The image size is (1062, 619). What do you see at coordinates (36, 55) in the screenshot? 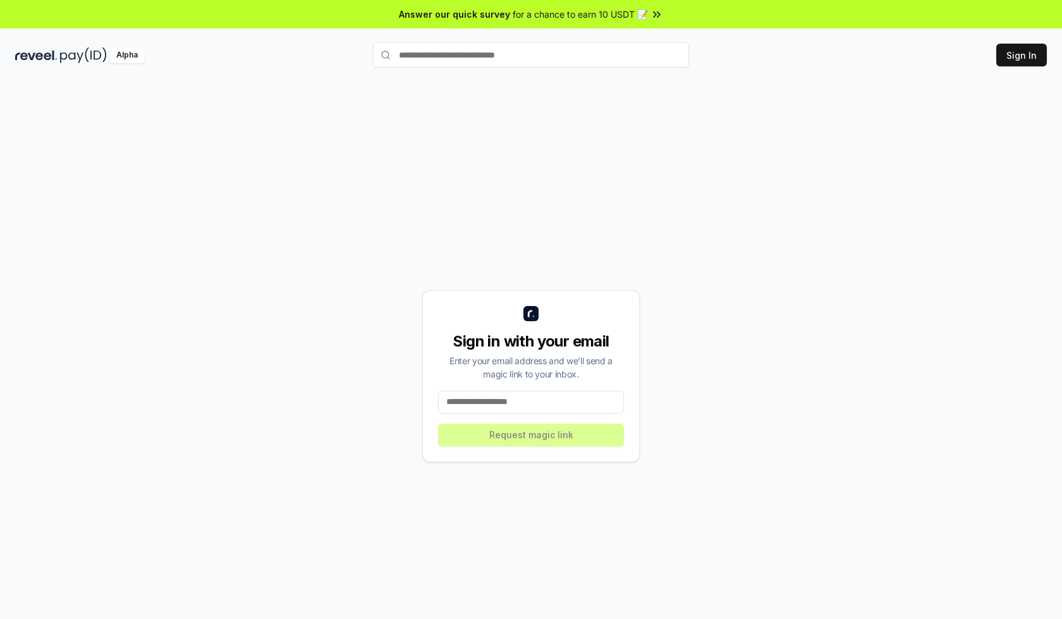
I see `img: reveel_dark` at bounding box center [36, 55].